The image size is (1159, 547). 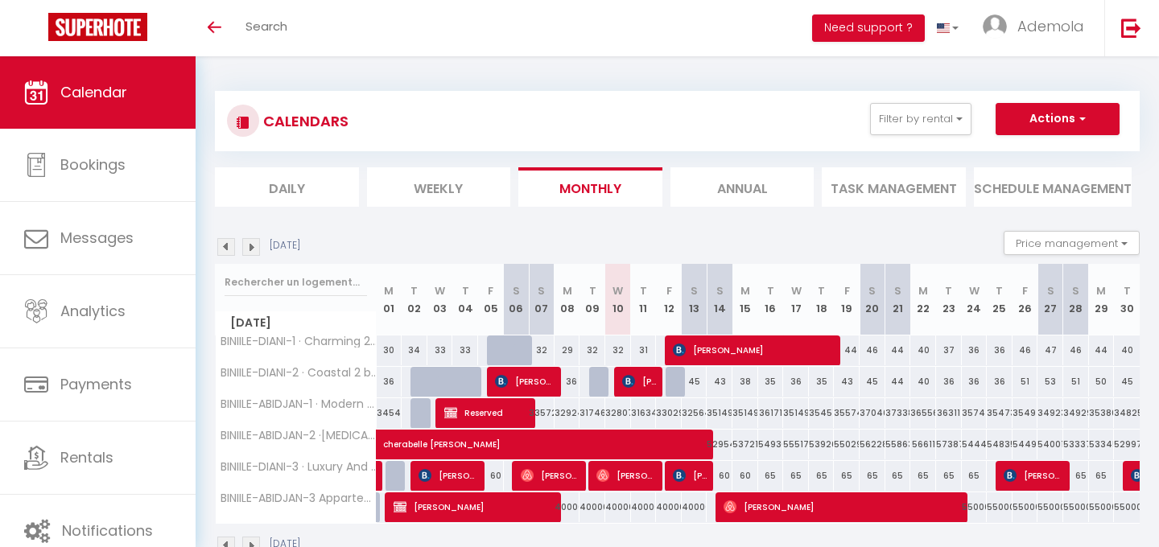 I want to click on th: 28, so click(x=1076, y=299).